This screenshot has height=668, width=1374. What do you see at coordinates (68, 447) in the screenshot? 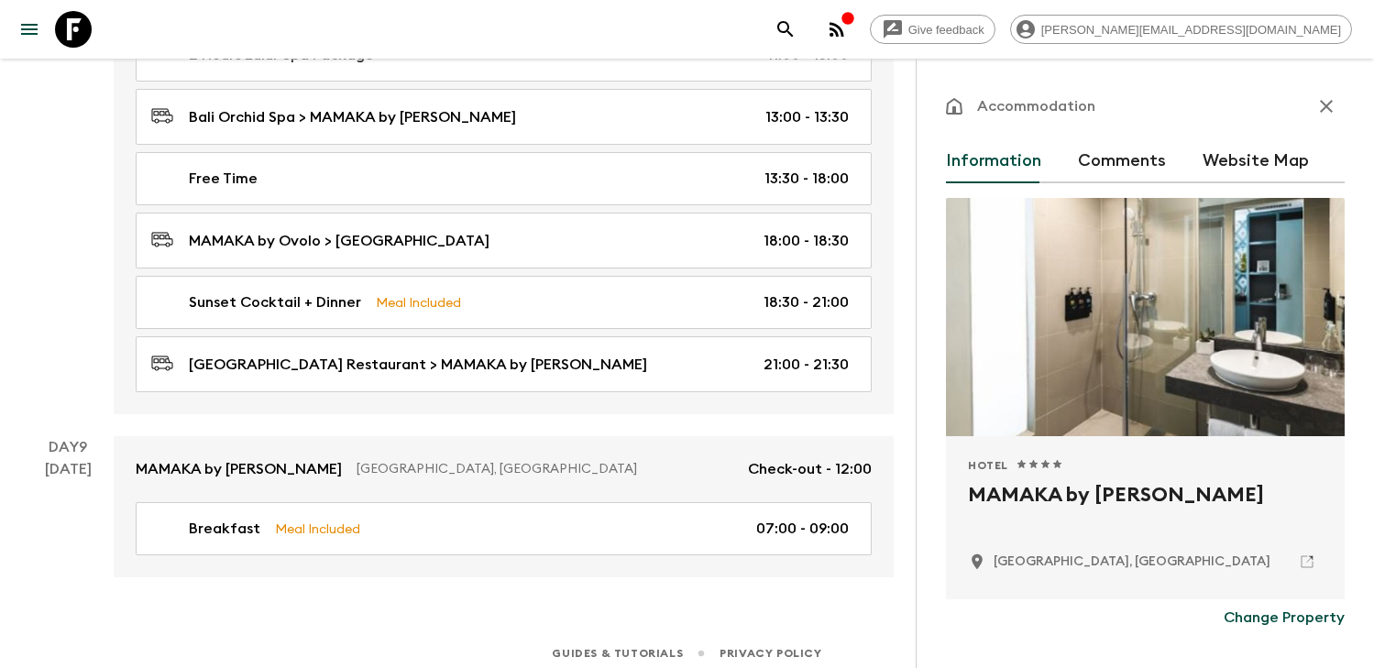
I see `p: Day 9` at bounding box center [68, 447].